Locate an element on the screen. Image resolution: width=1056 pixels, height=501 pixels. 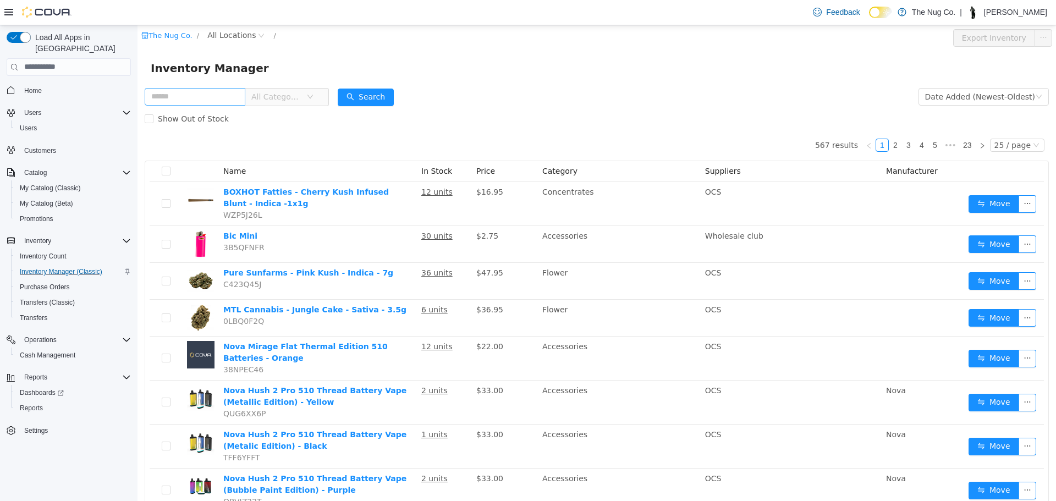
button: Settings is located at coordinates (69, 430).